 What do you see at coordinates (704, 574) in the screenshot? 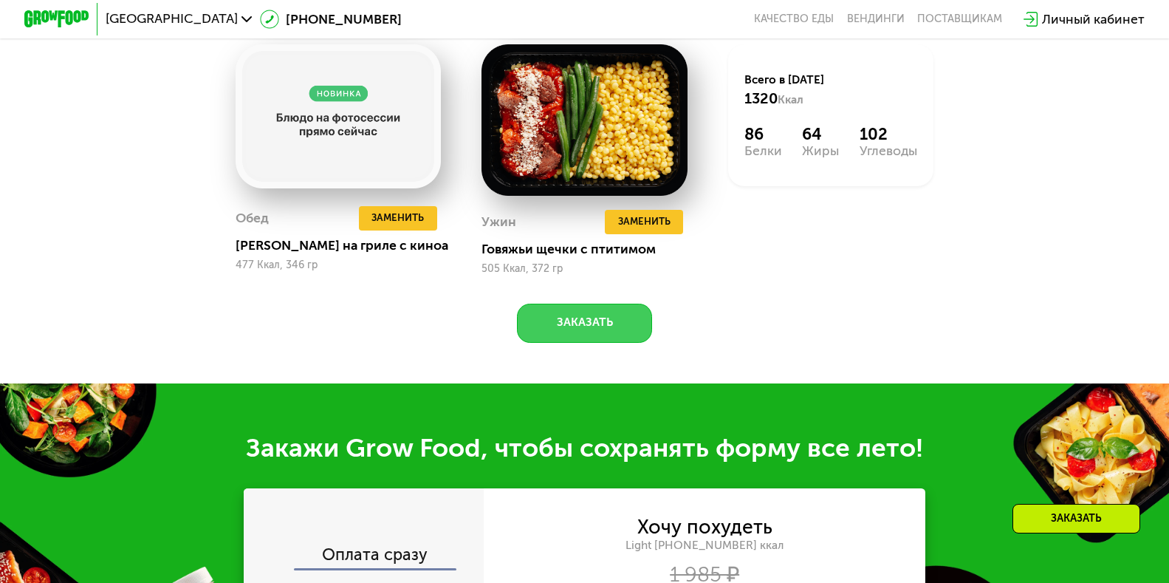
I see `div: 1 985 ₽` at bounding box center [704, 574].